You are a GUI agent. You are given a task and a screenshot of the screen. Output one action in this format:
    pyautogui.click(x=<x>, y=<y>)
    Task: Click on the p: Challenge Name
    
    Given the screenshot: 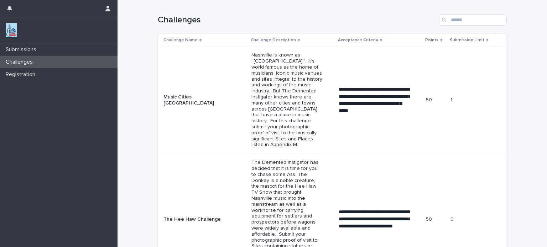 What is the action you would take?
    pyautogui.click(x=180, y=40)
    